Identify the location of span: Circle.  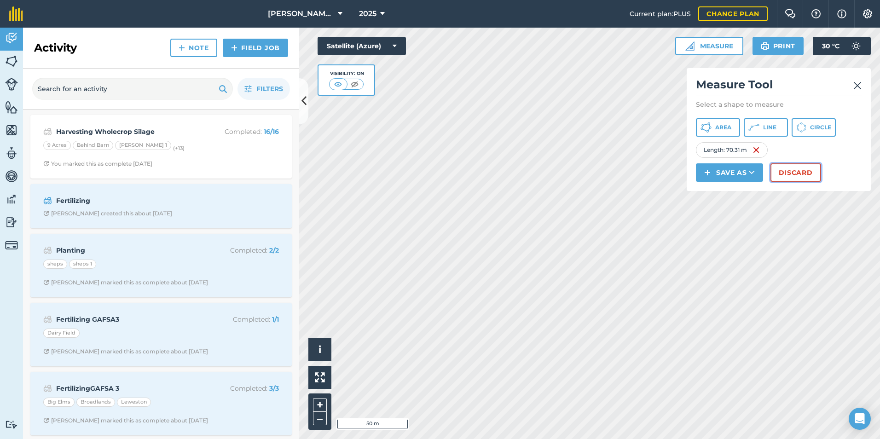
(821, 128).